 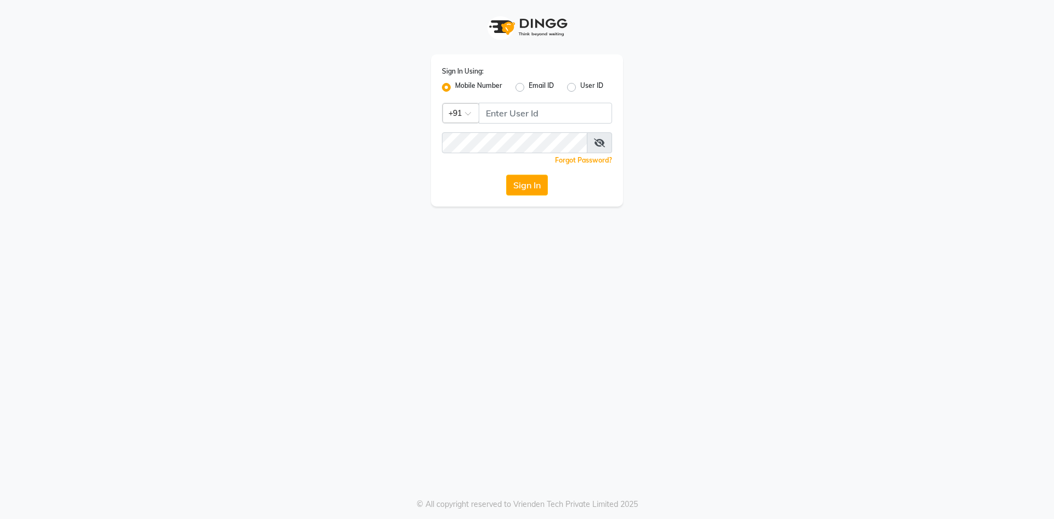 I want to click on label: Email ID, so click(x=541, y=87).